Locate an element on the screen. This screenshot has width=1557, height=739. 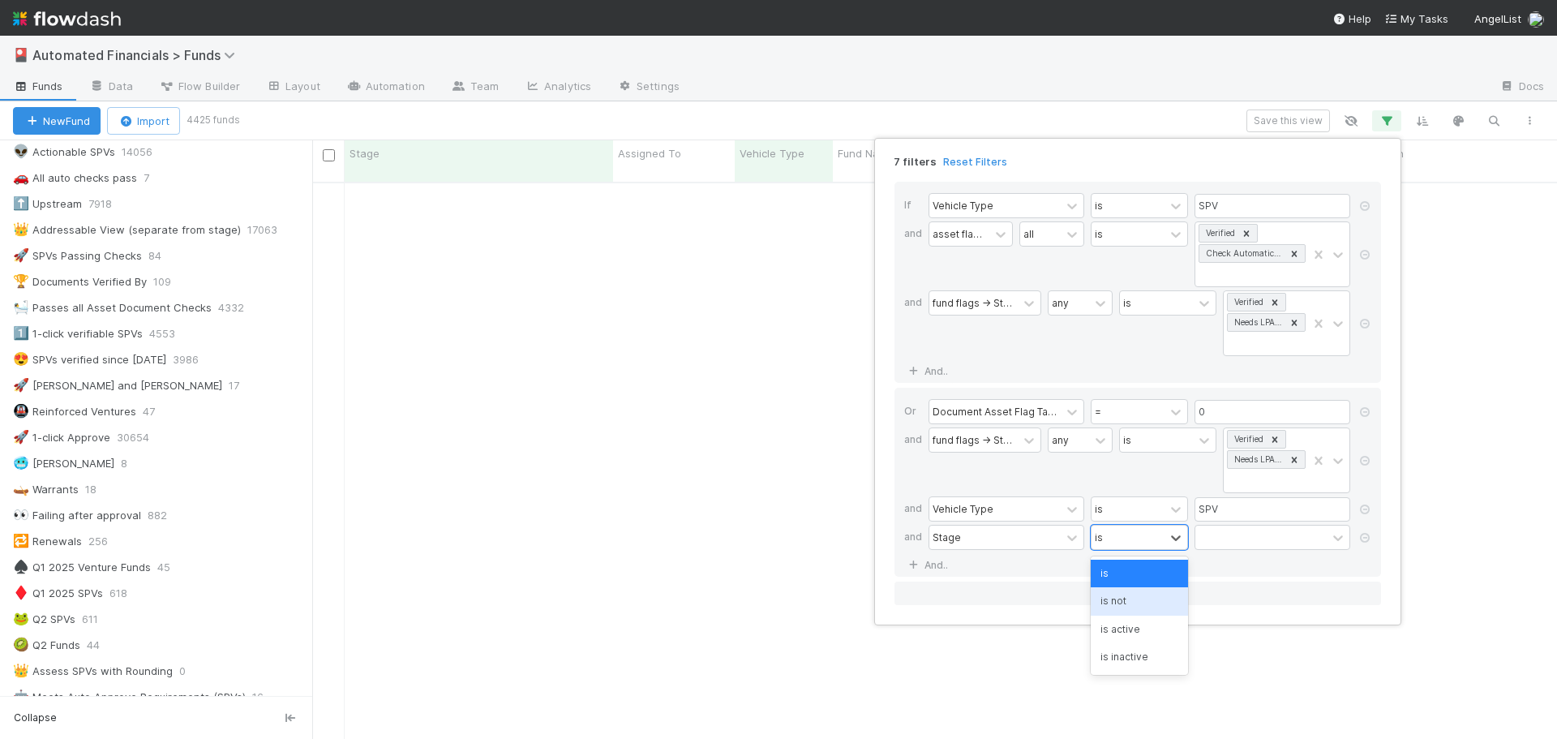
a: Reset Filters is located at coordinates (975, 161).